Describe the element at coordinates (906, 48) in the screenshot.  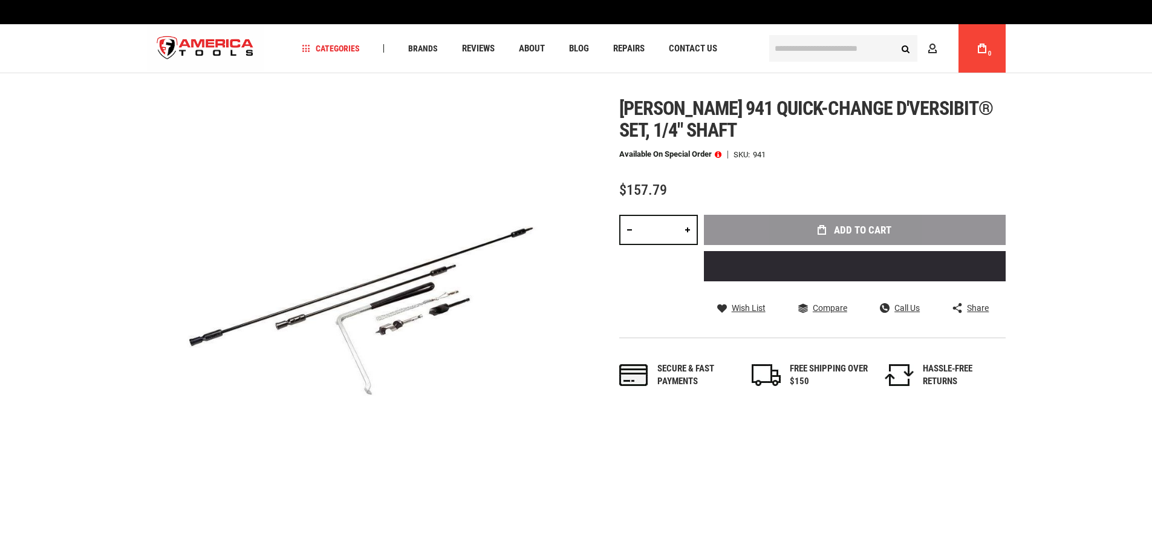
I see `button: Search` at that location.